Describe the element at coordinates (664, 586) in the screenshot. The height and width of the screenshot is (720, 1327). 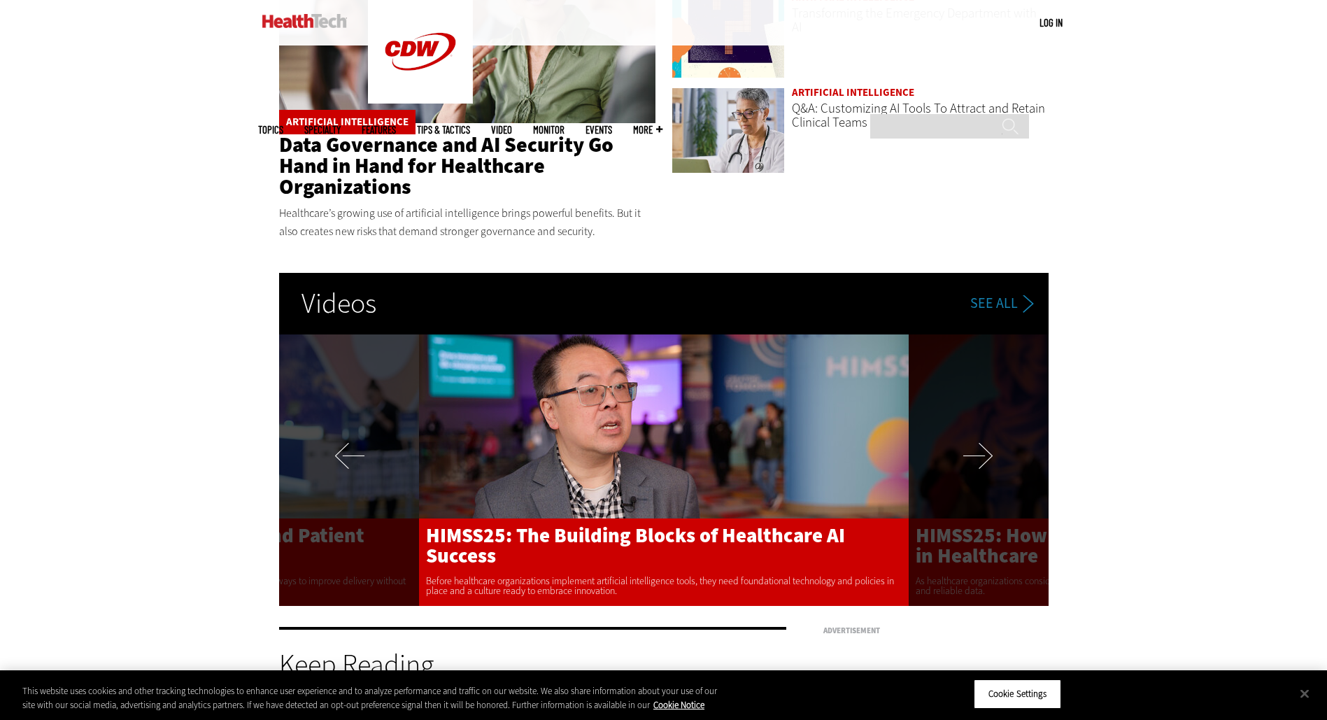
I see `p: Before healthcare organizations implement artificial intelligence tools, they need foundational t...` at that location.